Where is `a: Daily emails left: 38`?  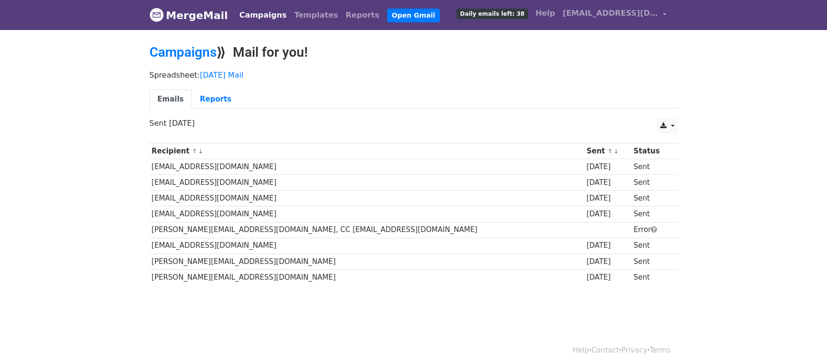
a: Daily emails left: 38 is located at coordinates (492, 13).